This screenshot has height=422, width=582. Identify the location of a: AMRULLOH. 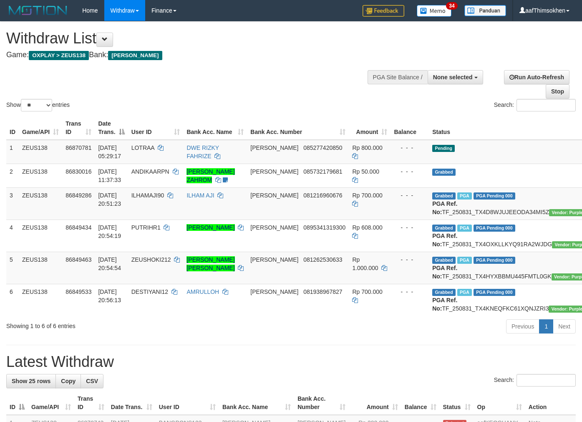
(203, 292).